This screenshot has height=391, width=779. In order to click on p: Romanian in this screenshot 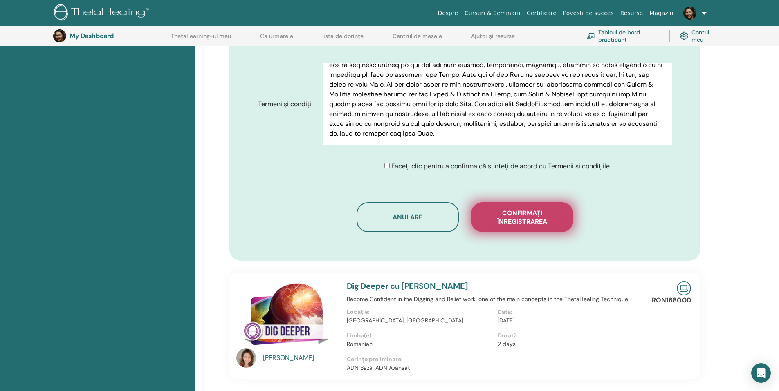, I will do `click(419, 344)`.